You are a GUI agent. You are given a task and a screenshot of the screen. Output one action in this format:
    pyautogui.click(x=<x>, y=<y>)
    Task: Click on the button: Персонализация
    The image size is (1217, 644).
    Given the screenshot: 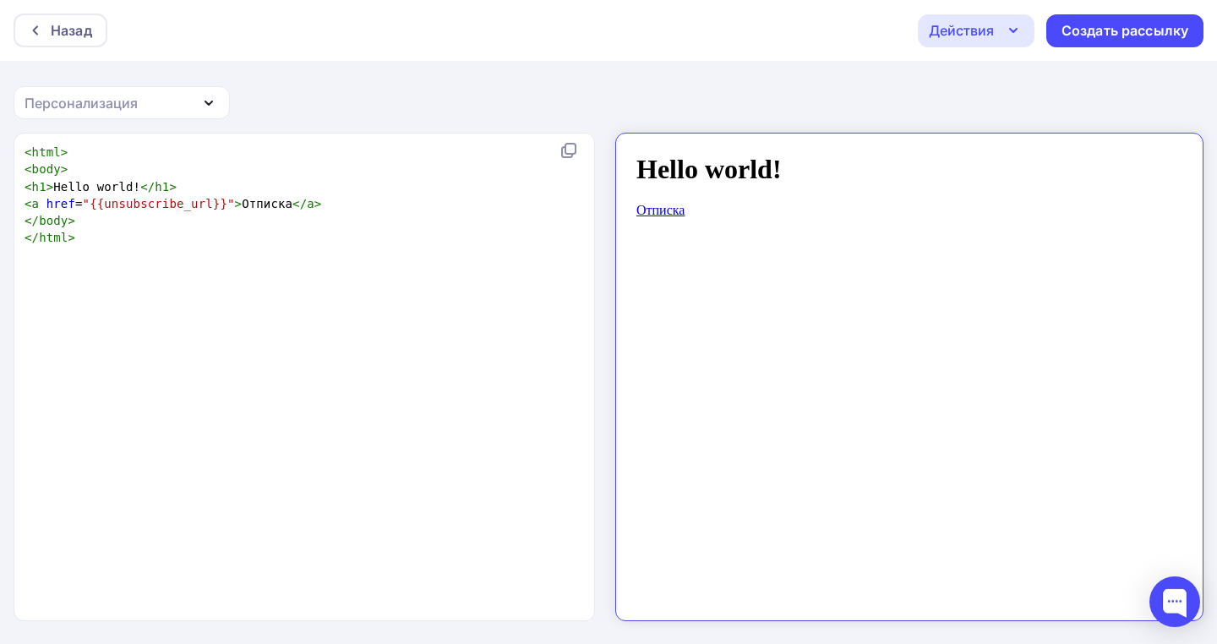 What is the action you would take?
    pyautogui.click(x=122, y=102)
    